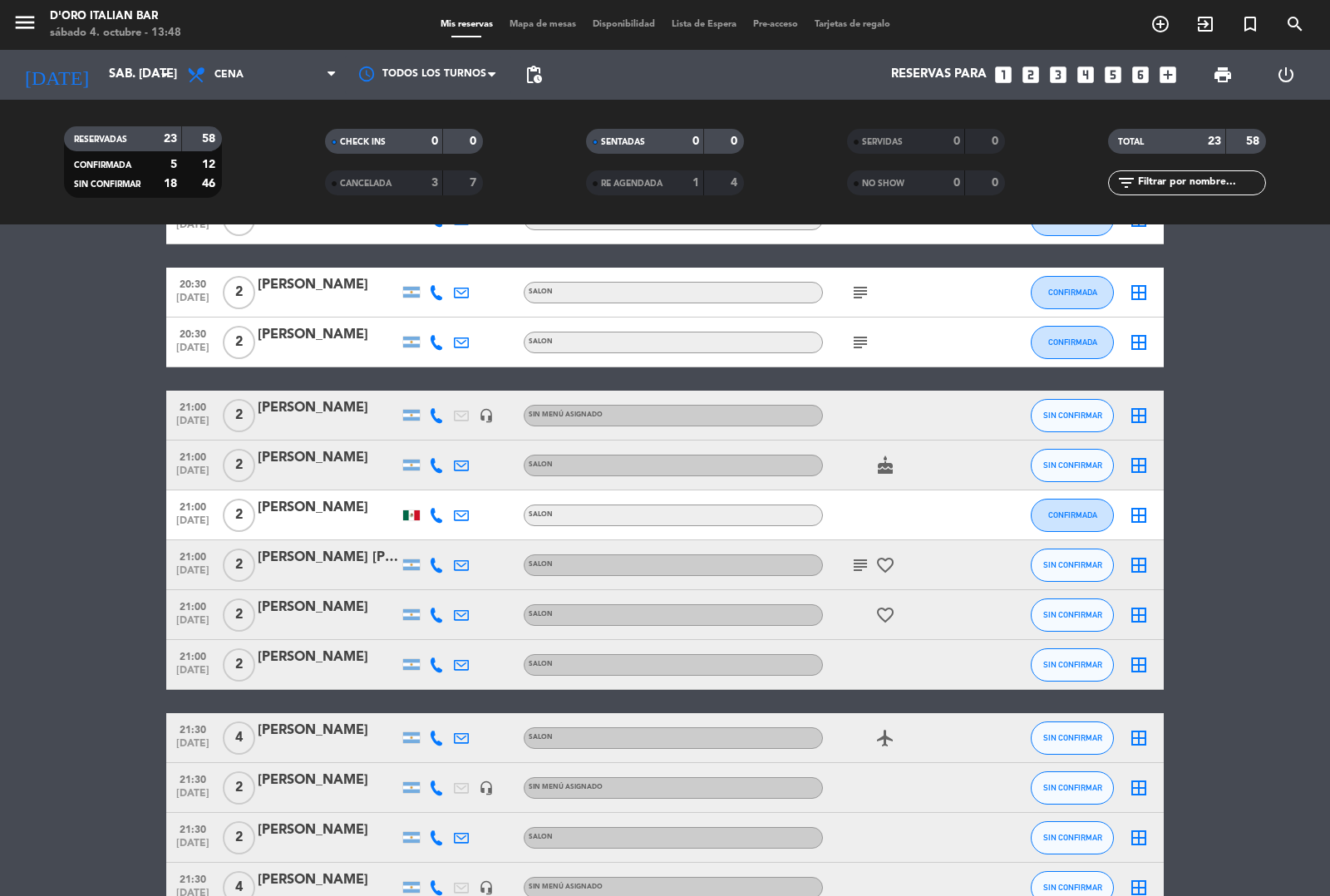 The height and width of the screenshot is (896, 1330). Describe the element at coordinates (100, 139) in the screenshot. I see `span: RESERVADAS` at that location.